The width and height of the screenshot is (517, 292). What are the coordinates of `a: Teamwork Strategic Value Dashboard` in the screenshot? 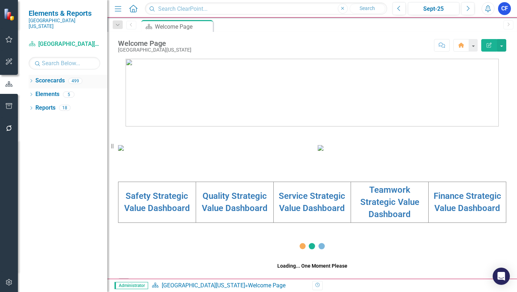 It's located at (390, 202).